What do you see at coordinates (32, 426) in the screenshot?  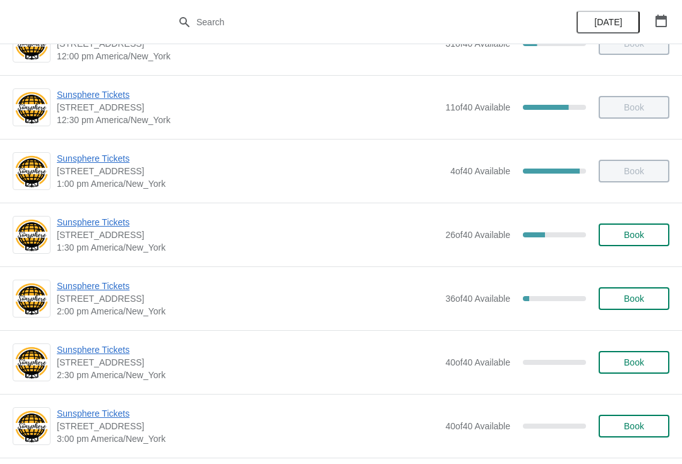 I see `img: Sunsphere Tickets | 810 Clinch Avenue, Knoxville, TN, USA | 3:00 pm America/New_York` at bounding box center [32, 426].